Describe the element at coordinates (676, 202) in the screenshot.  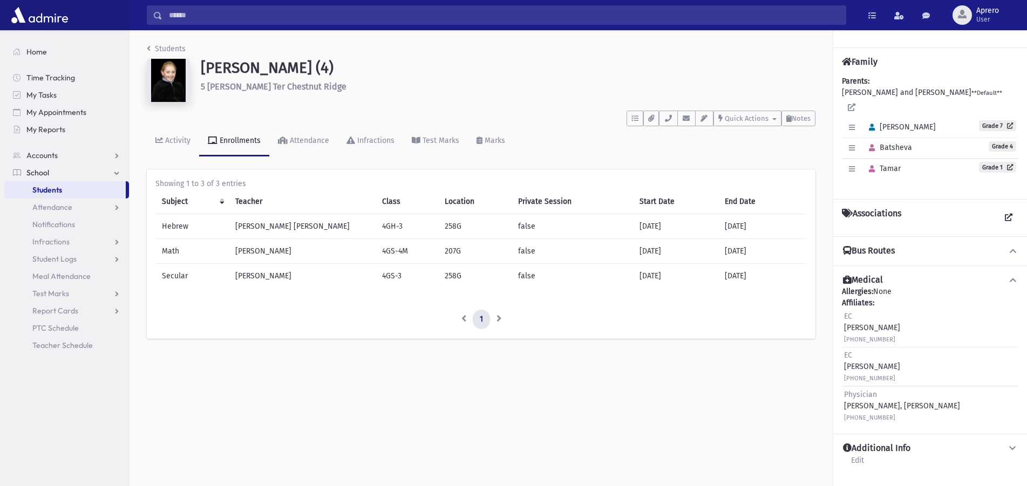
I see `th: Start Date` at that location.